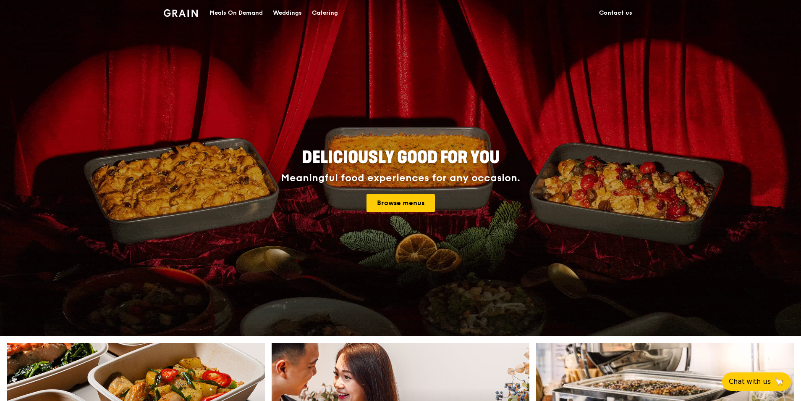 Image resolution: width=801 pixels, height=401 pixels. I want to click on div: Weddings, so click(287, 13).